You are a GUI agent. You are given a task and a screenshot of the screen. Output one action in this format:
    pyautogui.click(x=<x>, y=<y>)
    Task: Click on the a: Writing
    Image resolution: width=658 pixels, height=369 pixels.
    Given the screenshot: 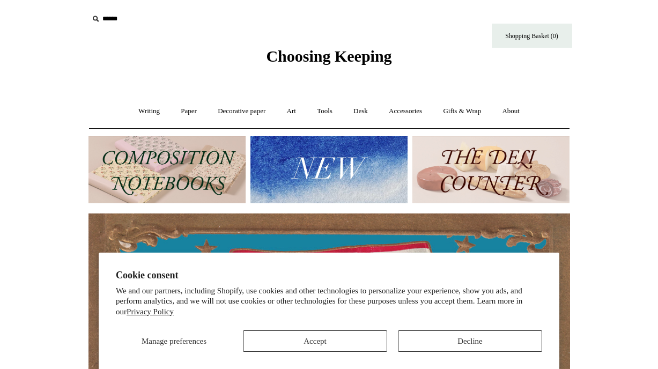 What is the action you would take?
    pyautogui.click(x=149, y=111)
    